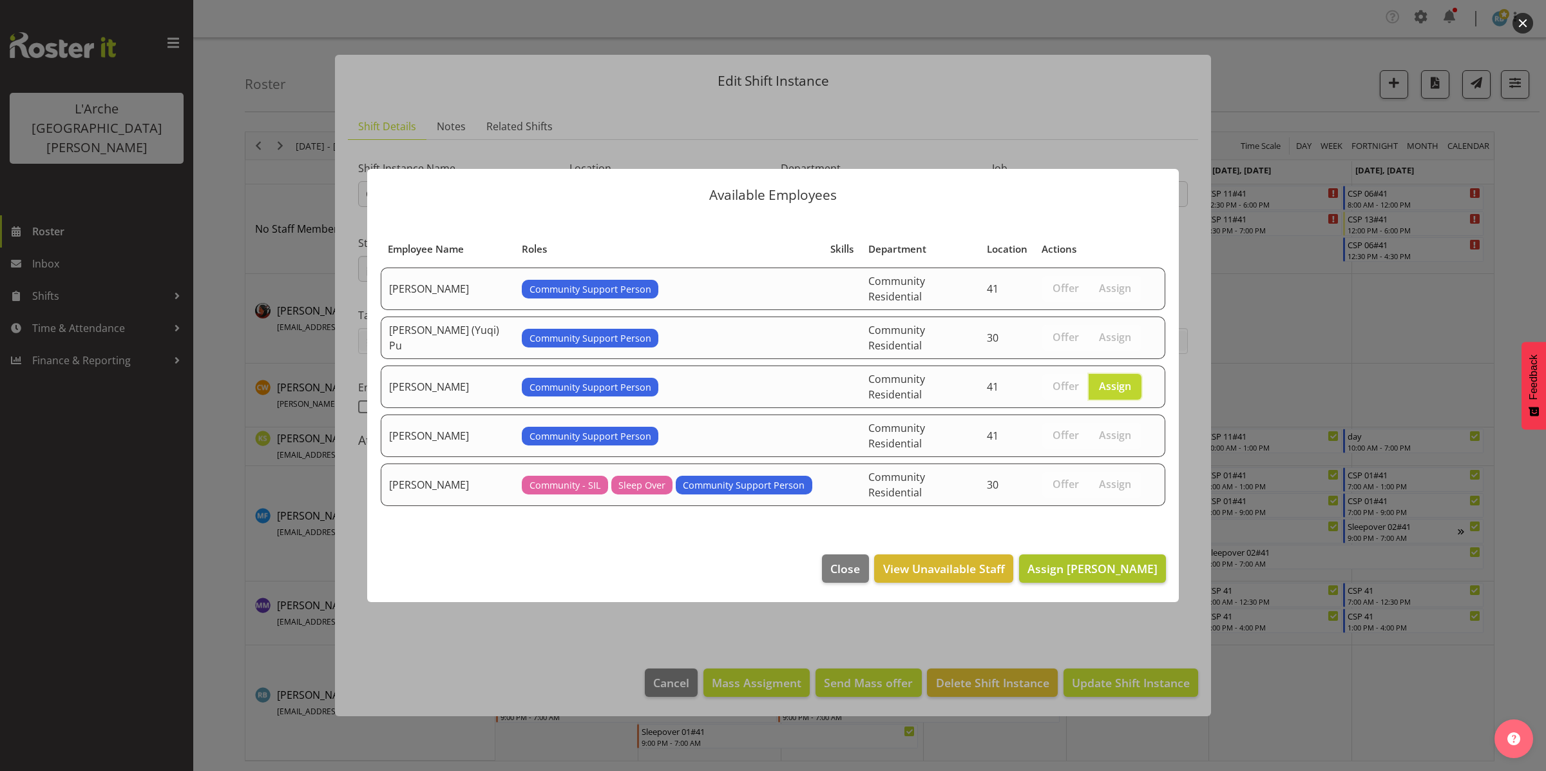 This screenshot has height=771, width=1546. Describe the element at coordinates (845, 568) in the screenshot. I see `button: Close` at that location.